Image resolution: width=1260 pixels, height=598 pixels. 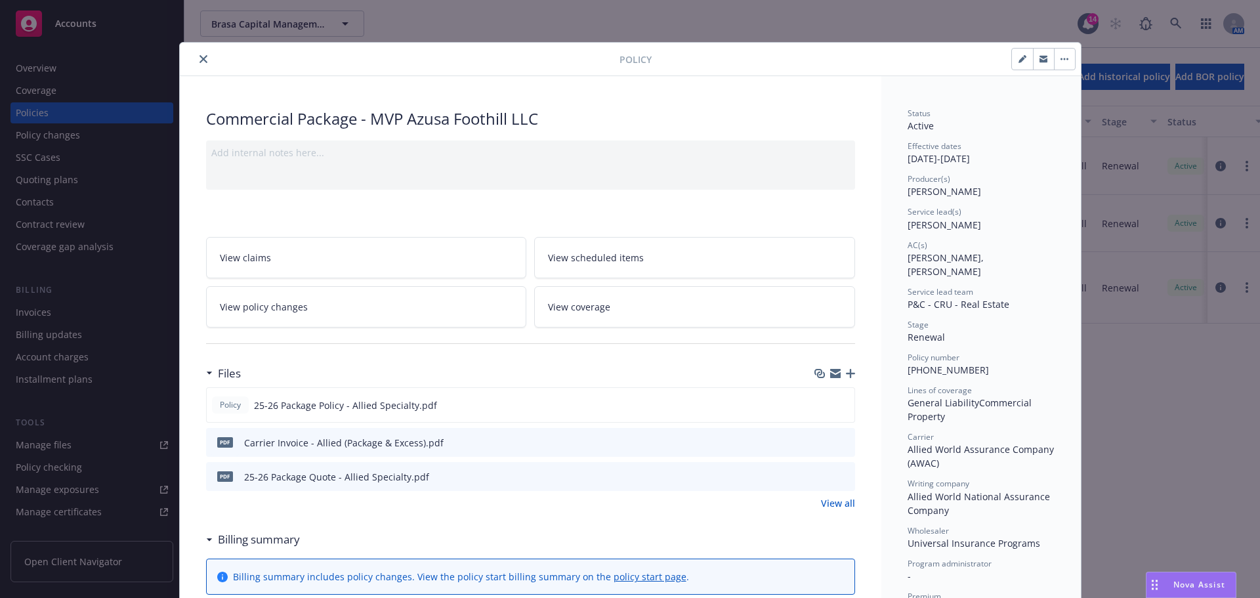 What do you see at coordinates (223, 373) in the screenshot?
I see `div: Files` at bounding box center [223, 373].